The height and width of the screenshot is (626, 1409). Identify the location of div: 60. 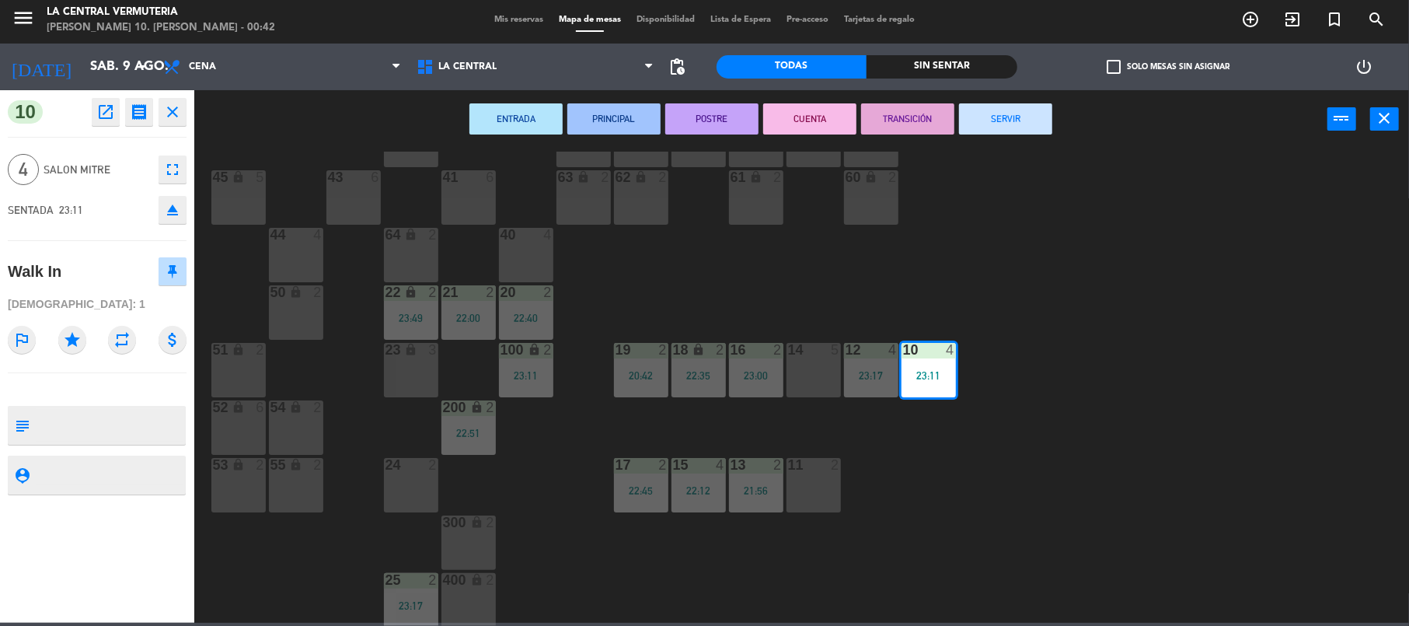
(845, 177).